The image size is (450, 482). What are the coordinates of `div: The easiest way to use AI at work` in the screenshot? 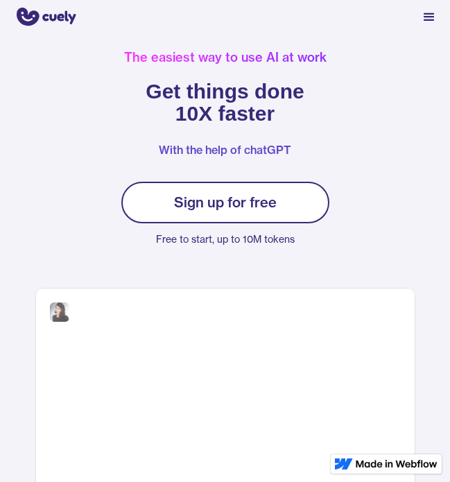 It's located at (225, 58).